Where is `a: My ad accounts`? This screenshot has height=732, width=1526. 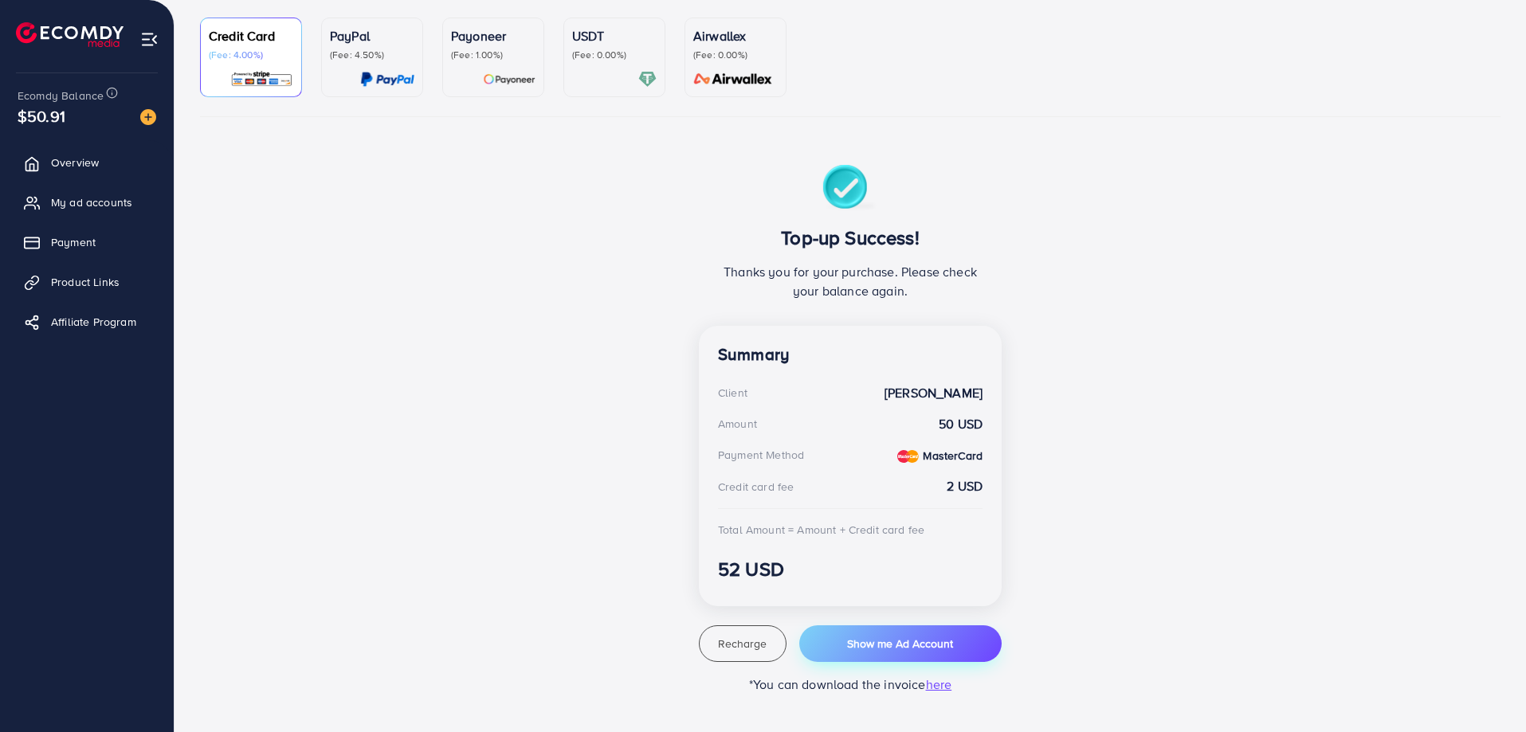
a: My ad accounts is located at coordinates (87, 202).